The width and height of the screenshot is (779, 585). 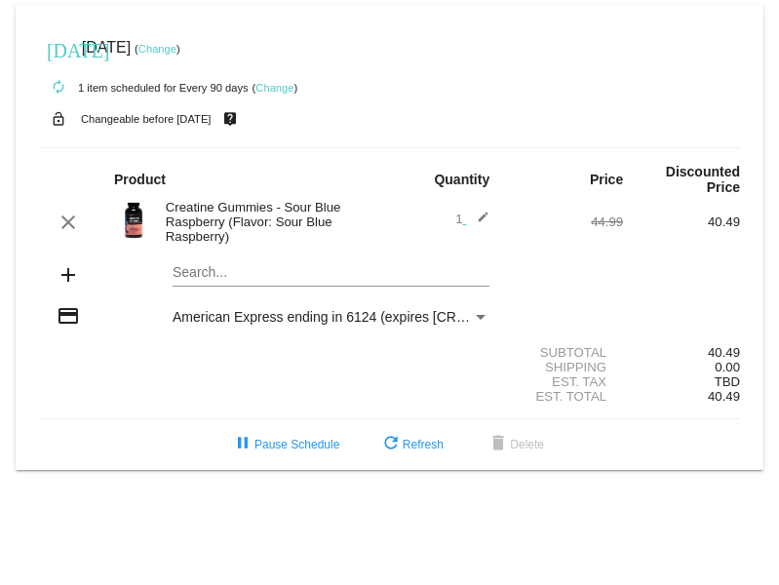 What do you see at coordinates (515, 445) in the screenshot?
I see `span: Delete` at bounding box center [515, 445].